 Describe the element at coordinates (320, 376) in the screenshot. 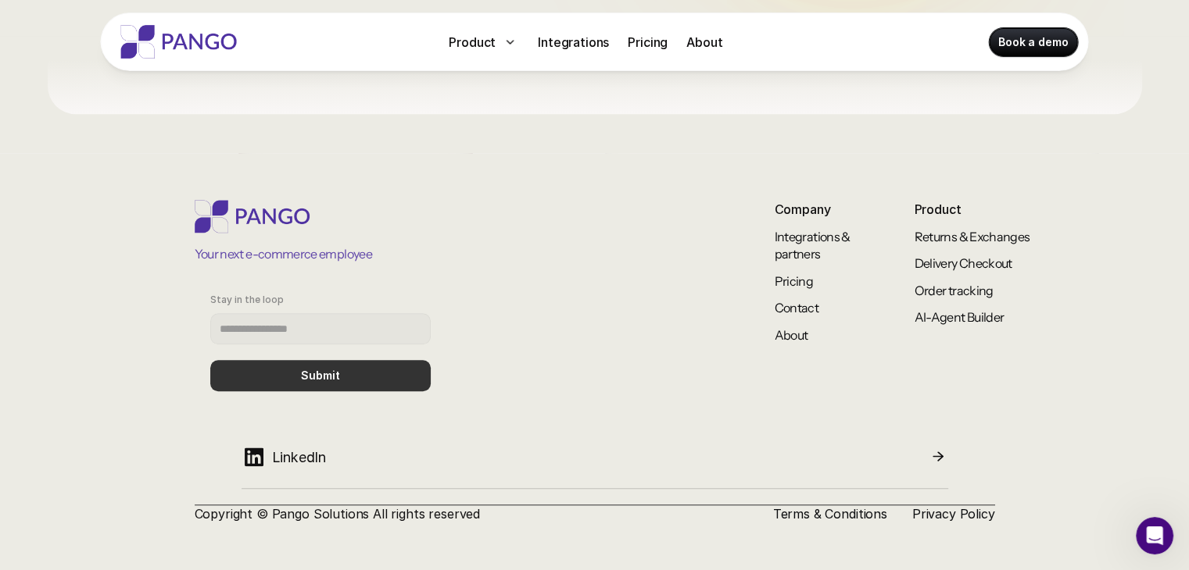

I see `p: Submit` at that location.